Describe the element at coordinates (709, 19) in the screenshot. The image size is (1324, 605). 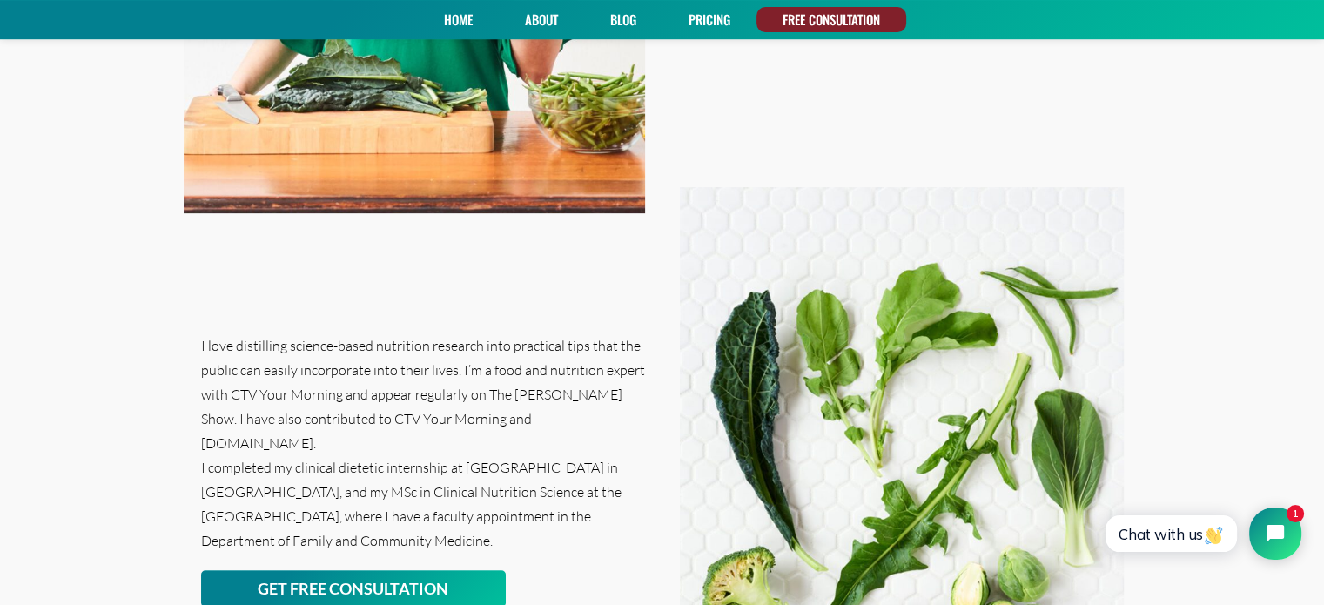
I see `a: PRICING` at that location.